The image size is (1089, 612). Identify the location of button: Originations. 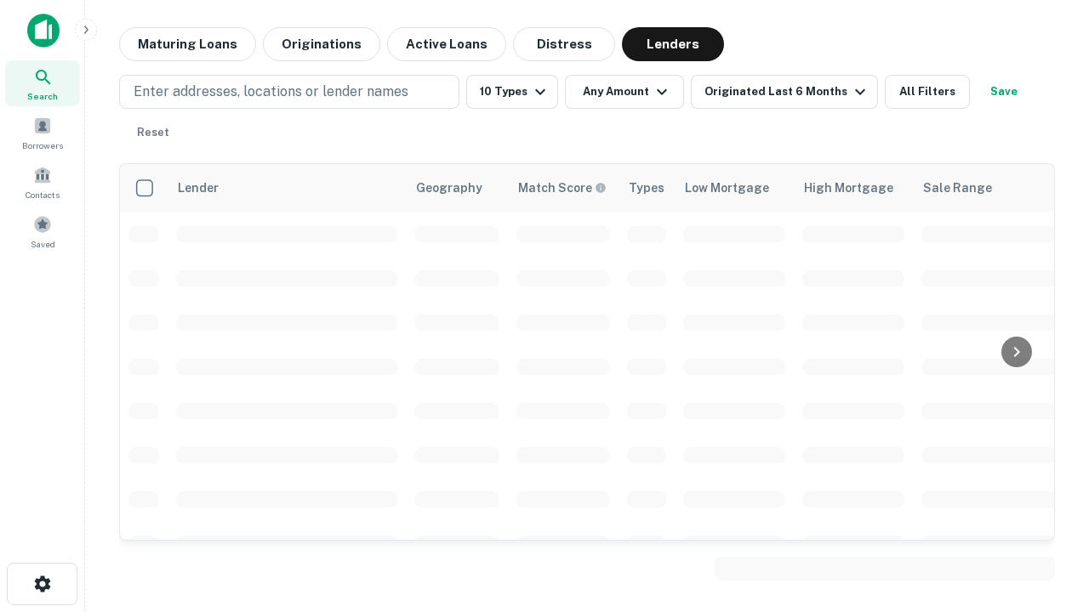
(322, 44).